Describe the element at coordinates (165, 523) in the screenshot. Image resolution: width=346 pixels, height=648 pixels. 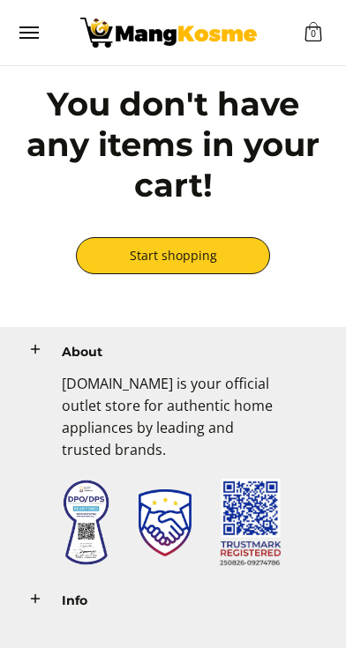
I see `img: Trustmark Seal` at that location.